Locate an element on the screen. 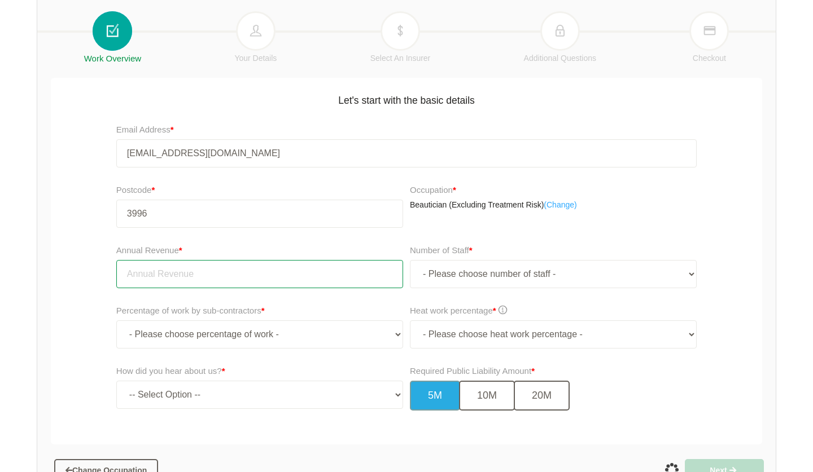  label: Email Address is located at coordinates (145, 130).